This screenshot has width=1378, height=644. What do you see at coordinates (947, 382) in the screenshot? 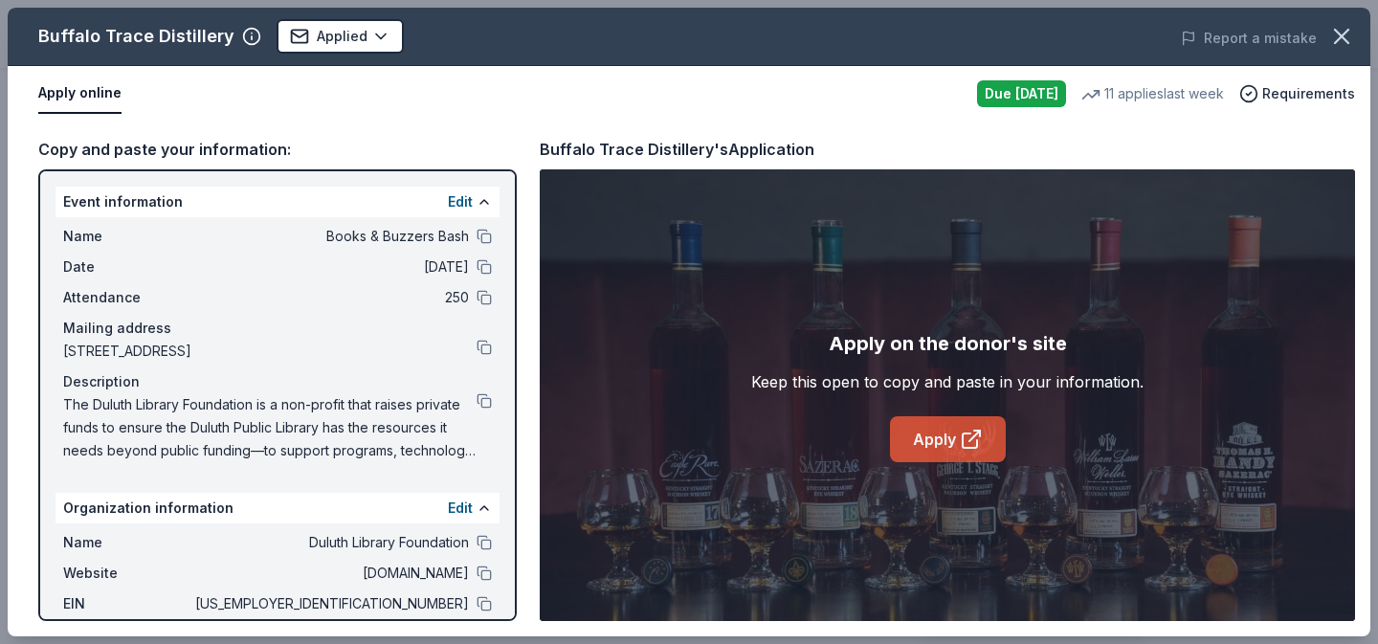
I see `div: Keep this open to copy and paste in your information.` at bounding box center [947, 382].